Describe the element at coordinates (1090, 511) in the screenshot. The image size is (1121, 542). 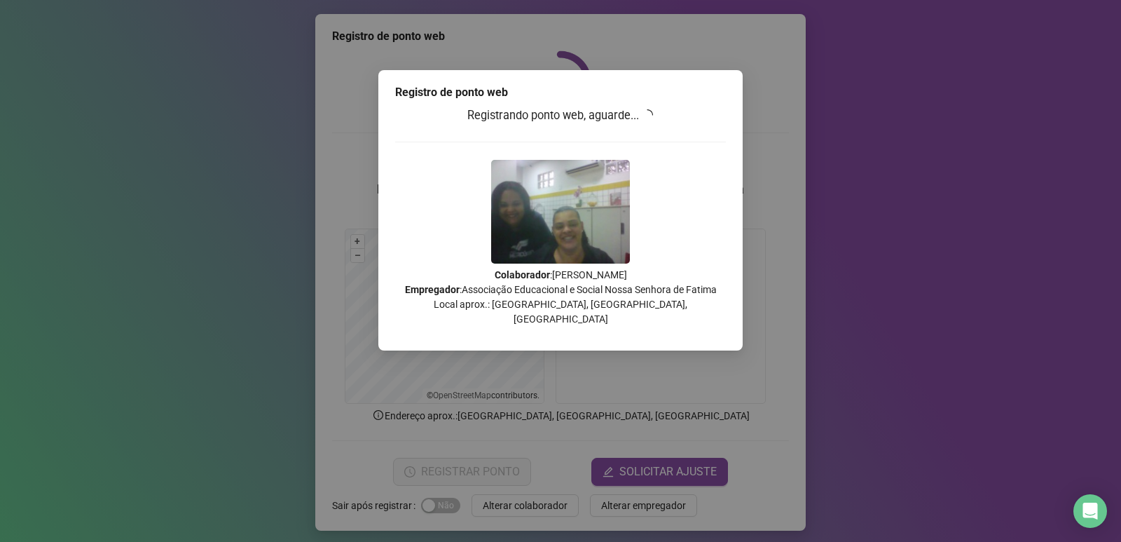
I see `div: Open Intercom Messenger` at that location.